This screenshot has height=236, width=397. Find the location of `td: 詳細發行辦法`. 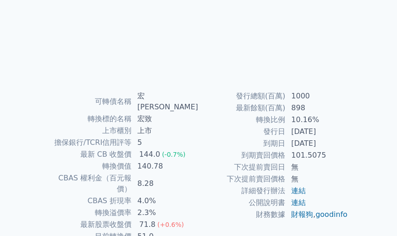

td: 詳細發行辦法 is located at coordinates (242, 191).